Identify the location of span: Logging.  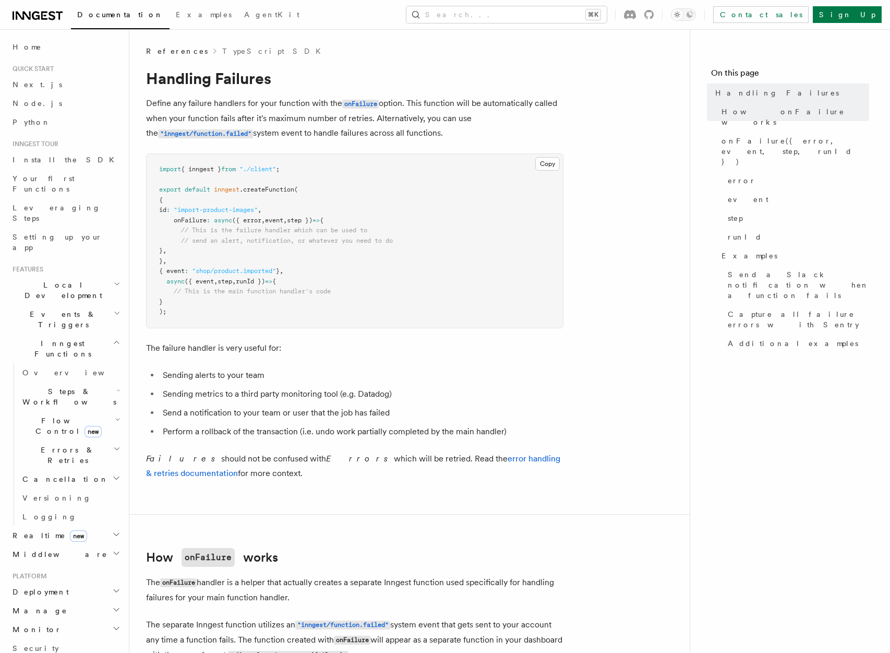
(50, 517).